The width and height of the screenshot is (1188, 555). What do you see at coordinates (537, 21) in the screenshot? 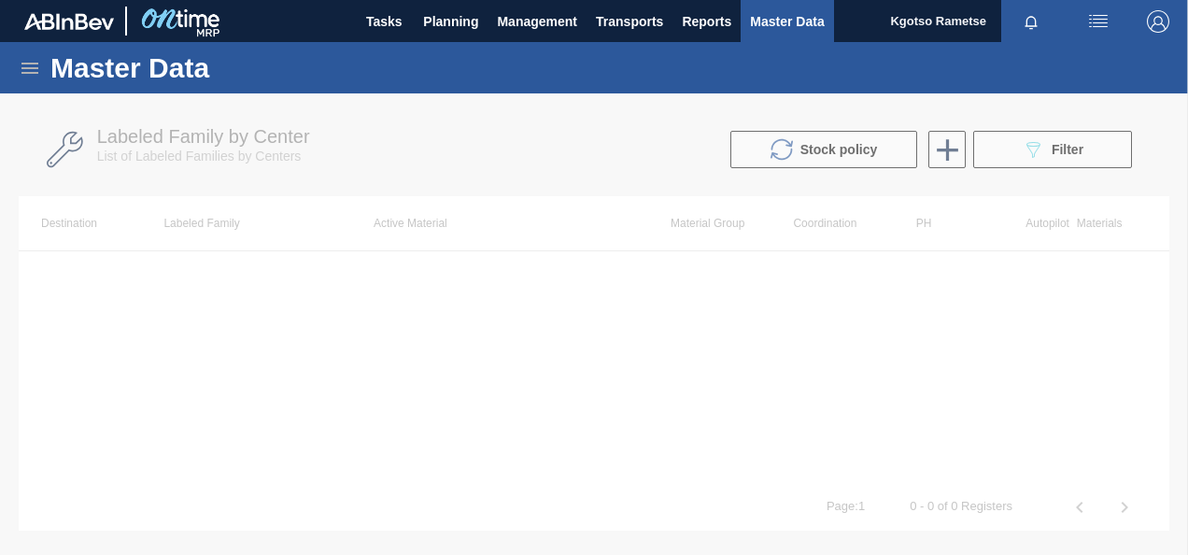
I see `span: Management` at bounding box center [537, 21].